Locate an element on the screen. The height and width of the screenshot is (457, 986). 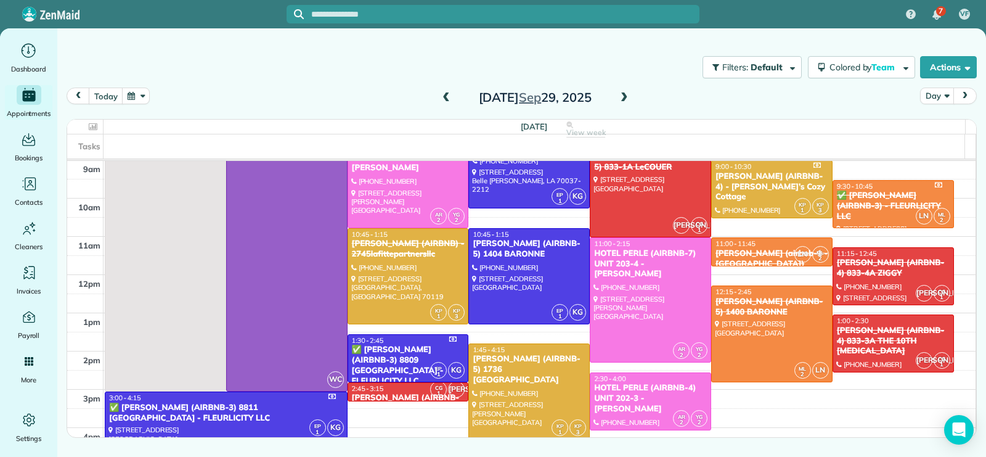
a: Payroll is located at coordinates (28, 324).